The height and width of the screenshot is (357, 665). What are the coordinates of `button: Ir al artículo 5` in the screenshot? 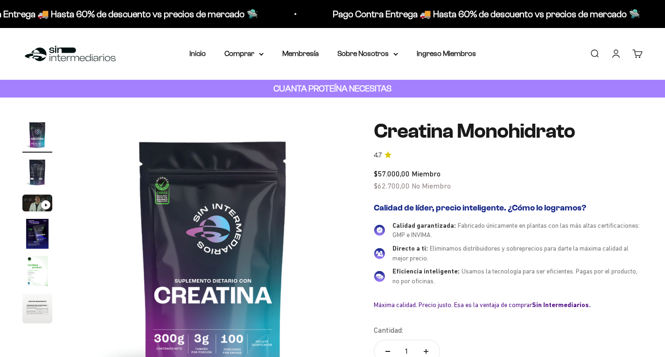 It's located at (37, 273).